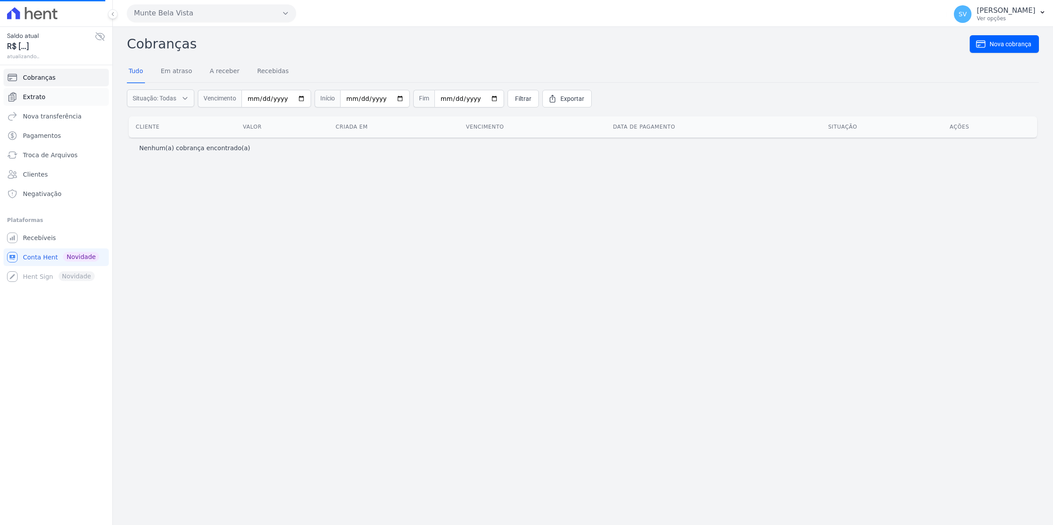  Describe the element at coordinates (572, 99) in the screenshot. I see `span: Exportar` at that location.